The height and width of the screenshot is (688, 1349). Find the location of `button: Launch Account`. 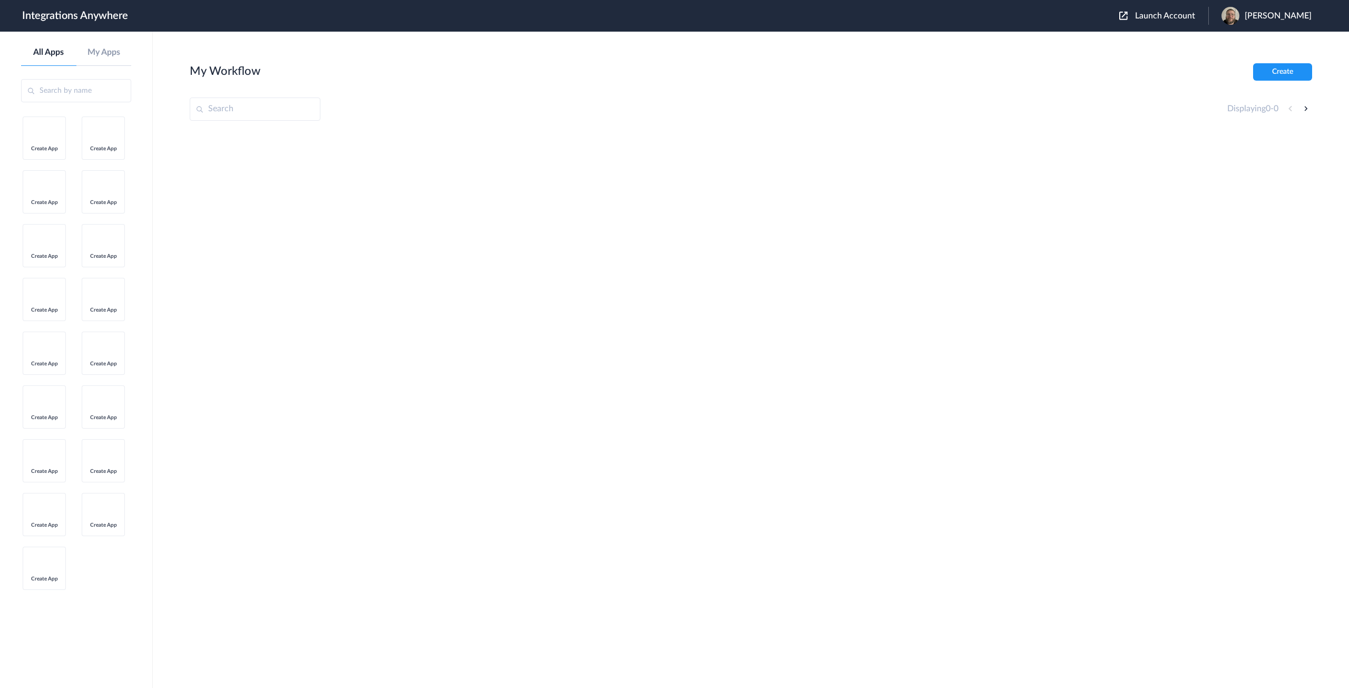

button: Launch Account is located at coordinates (1163, 16).